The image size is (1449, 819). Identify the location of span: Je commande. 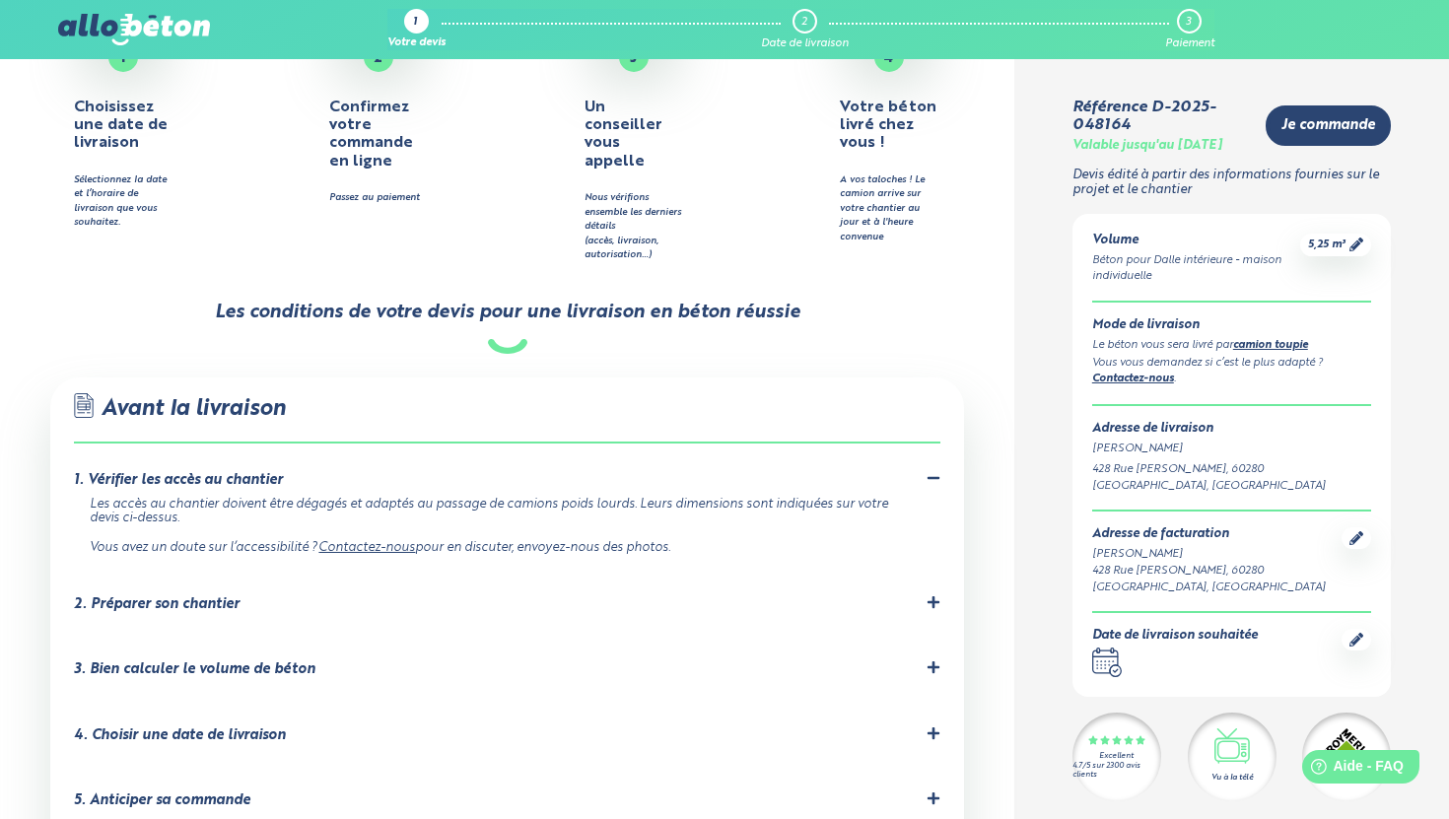
(1328, 125).